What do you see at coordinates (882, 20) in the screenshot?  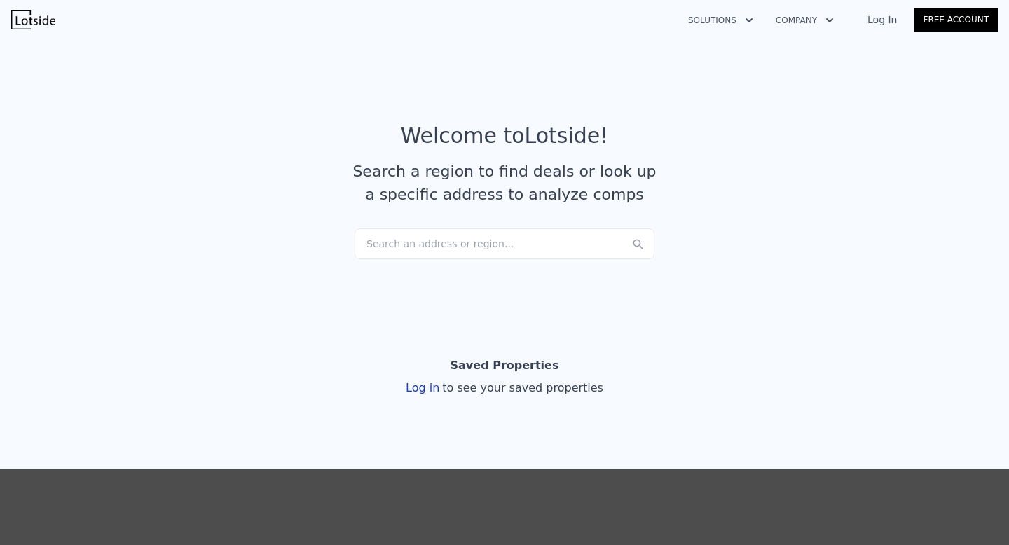 I see `a: Log In` at bounding box center [882, 20].